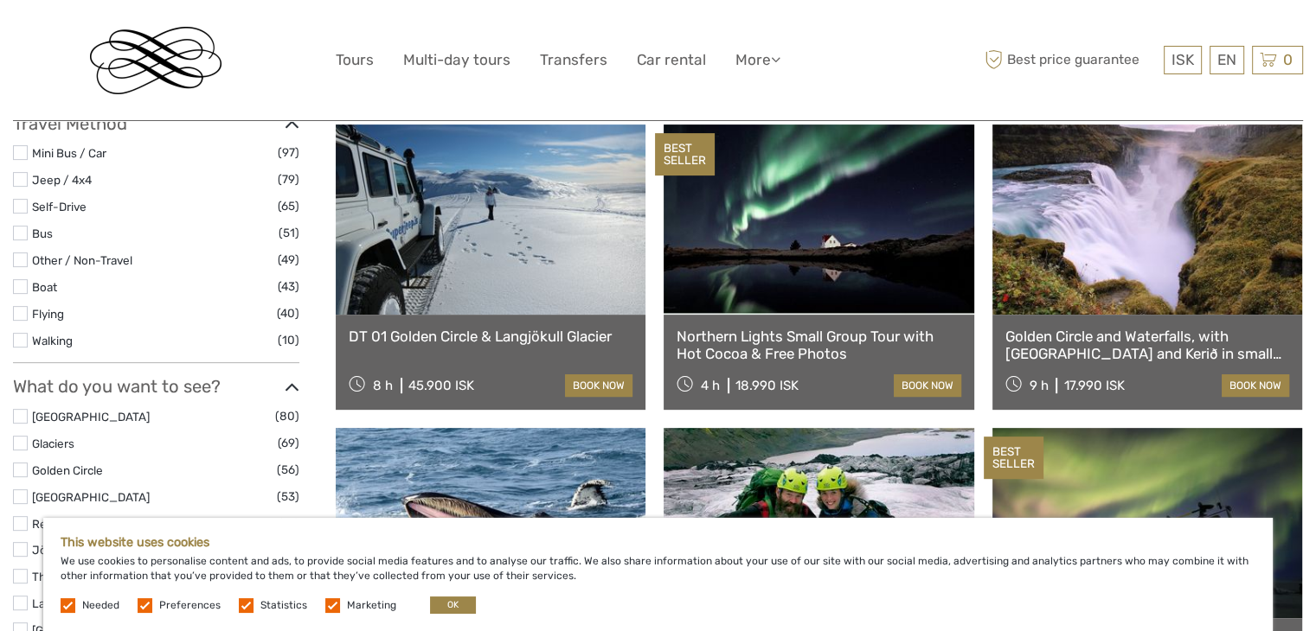 The width and height of the screenshot is (1316, 631). Describe the element at coordinates (710, 386) in the screenshot. I see `span: 4 h` at that location.